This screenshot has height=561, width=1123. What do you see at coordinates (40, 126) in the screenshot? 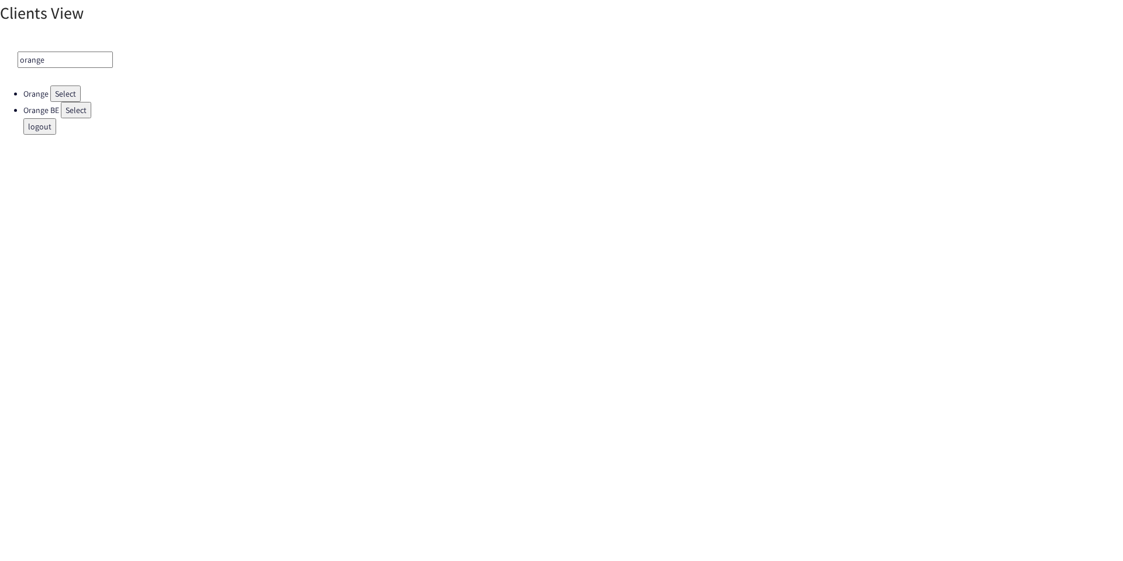
I see `button: logout` at bounding box center [40, 126].